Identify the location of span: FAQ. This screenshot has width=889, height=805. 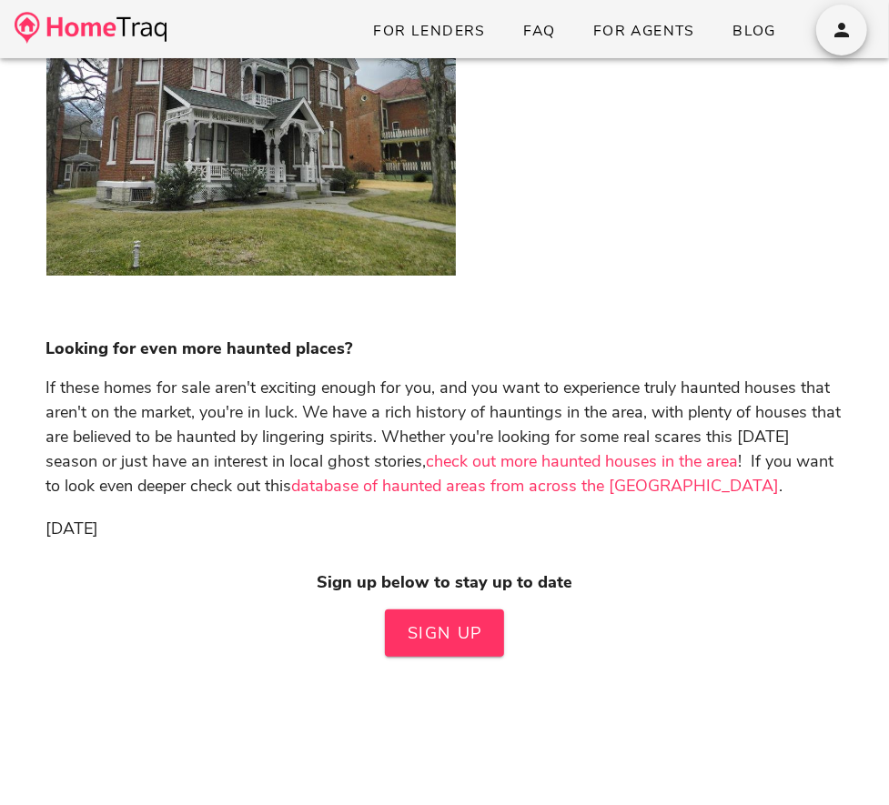
(539, 31).